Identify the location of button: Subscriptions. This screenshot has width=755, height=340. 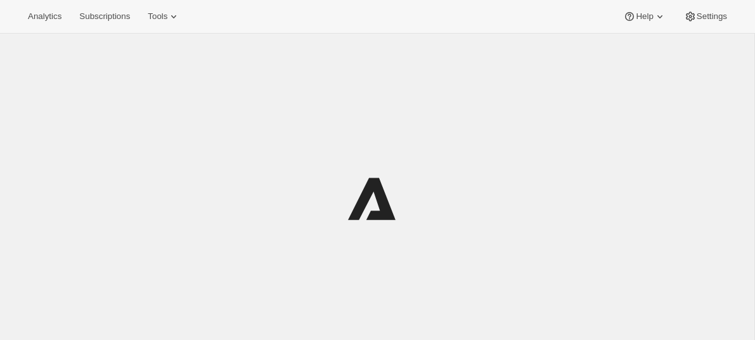
(105, 16).